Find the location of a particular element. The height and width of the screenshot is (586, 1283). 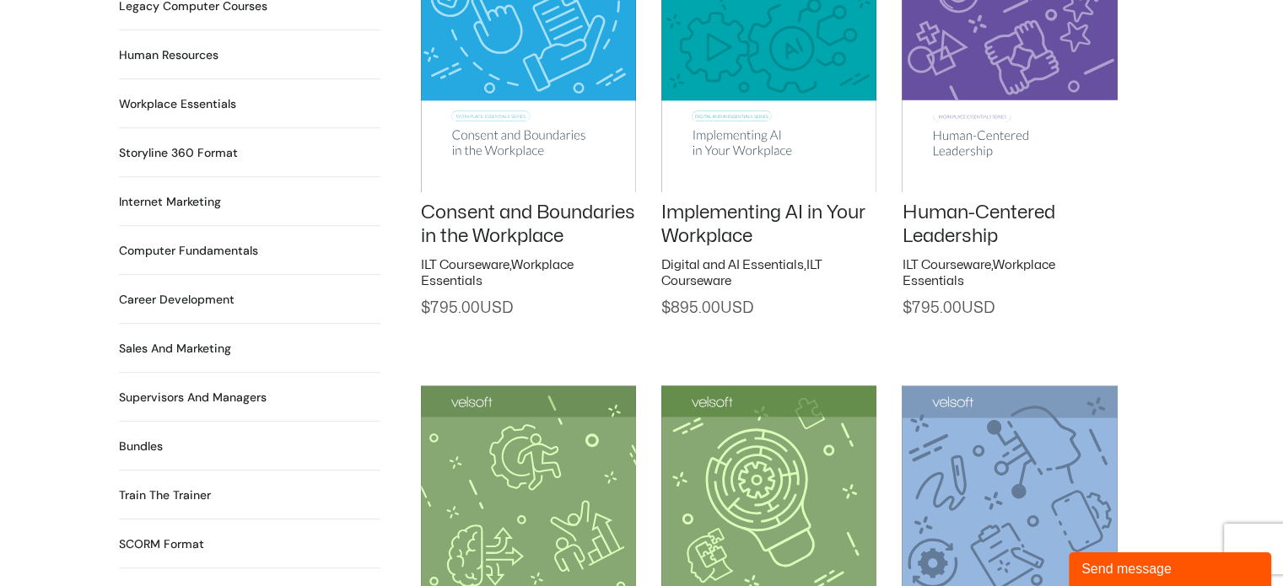

h2: Workplace Essentials is located at coordinates (177, 104).